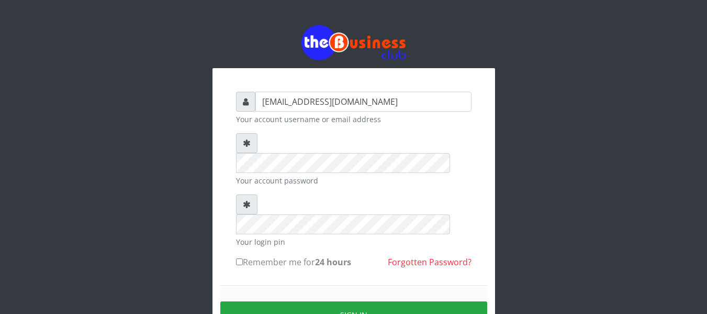  Describe the element at coordinates (354, 241) in the screenshot. I see `small: Your login pin` at that location.